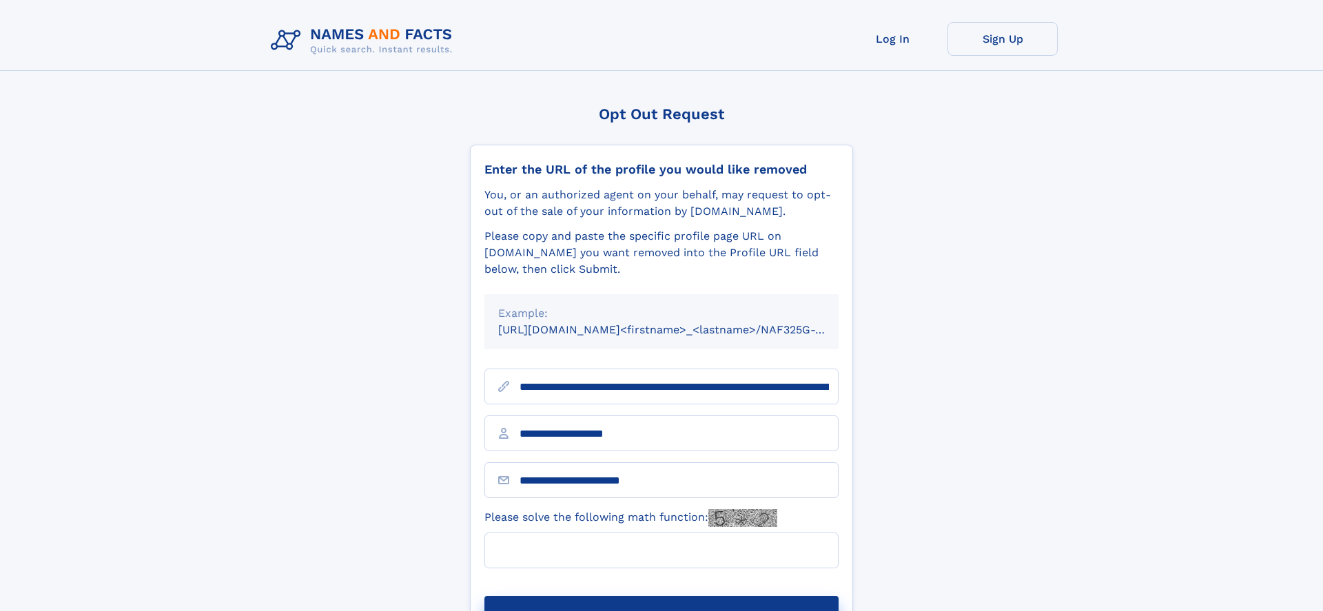  Describe the element at coordinates (892, 39) in the screenshot. I see `a: Log In` at that location.